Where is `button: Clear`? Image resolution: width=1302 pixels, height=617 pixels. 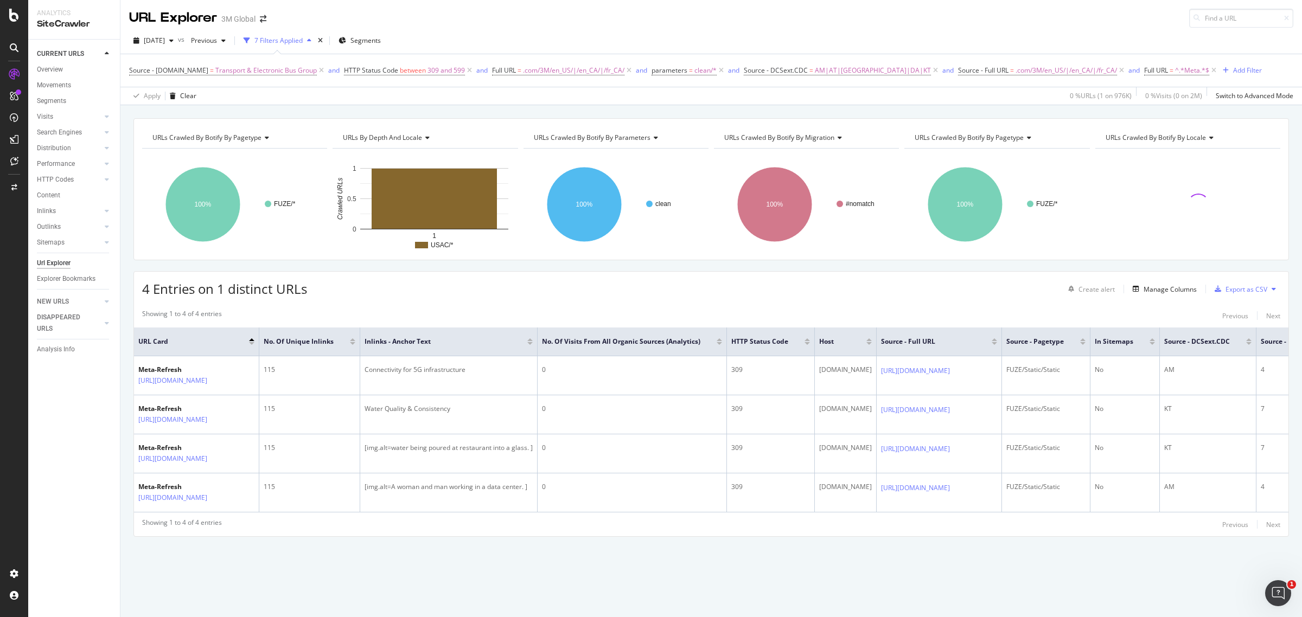
button: Clear is located at coordinates (181, 96).